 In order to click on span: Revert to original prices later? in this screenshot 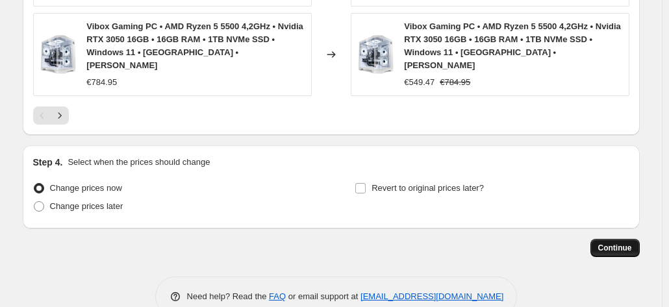, I will do `click(427, 188)`.